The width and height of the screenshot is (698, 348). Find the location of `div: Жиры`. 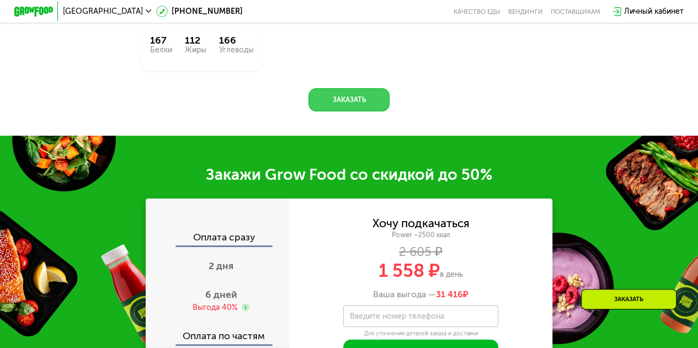

div: Жиры is located at coordinates (195, 50).